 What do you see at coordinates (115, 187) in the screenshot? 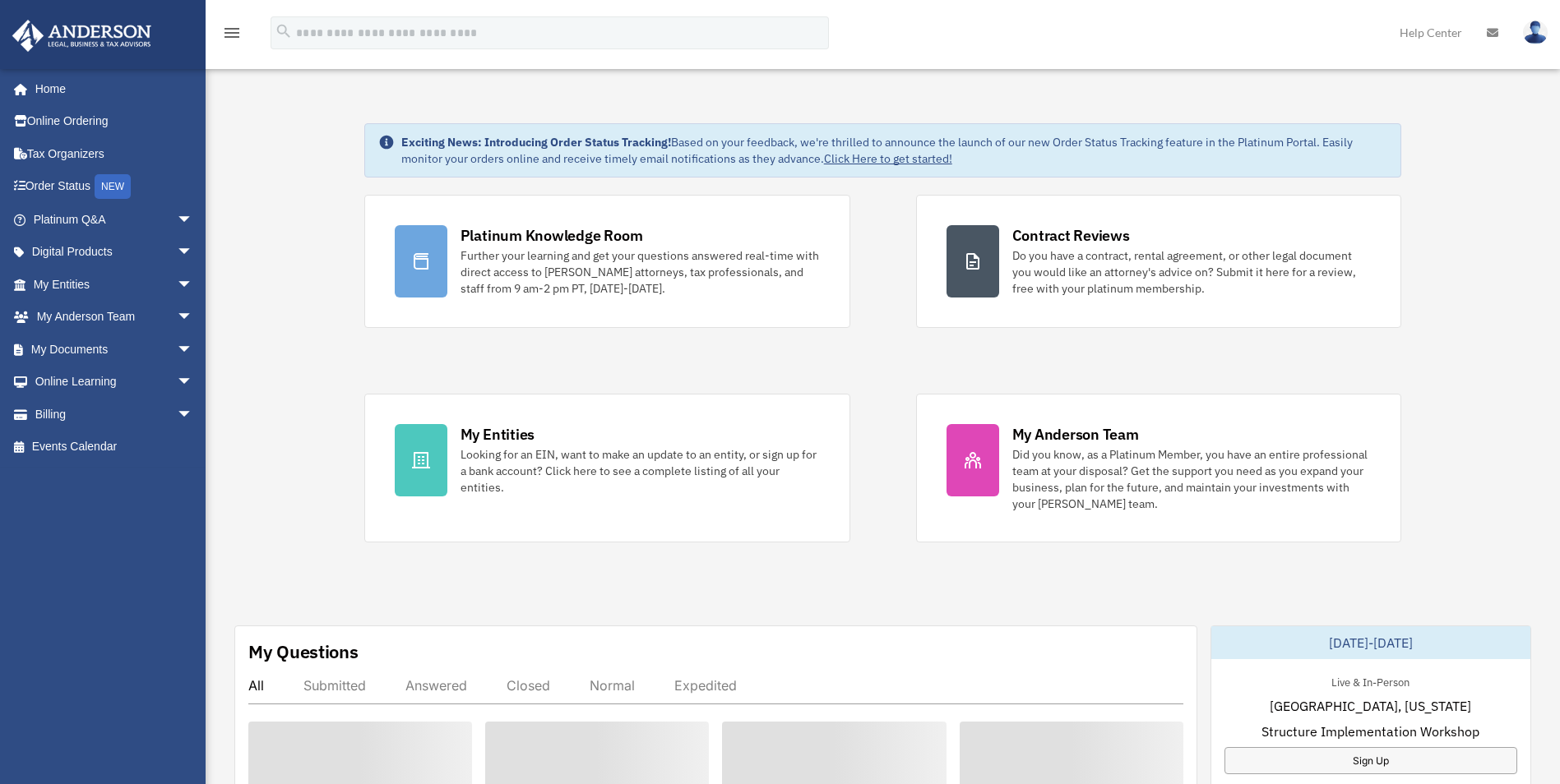
I see `a: Order StatusNEW` at bounding box center [115, 187].